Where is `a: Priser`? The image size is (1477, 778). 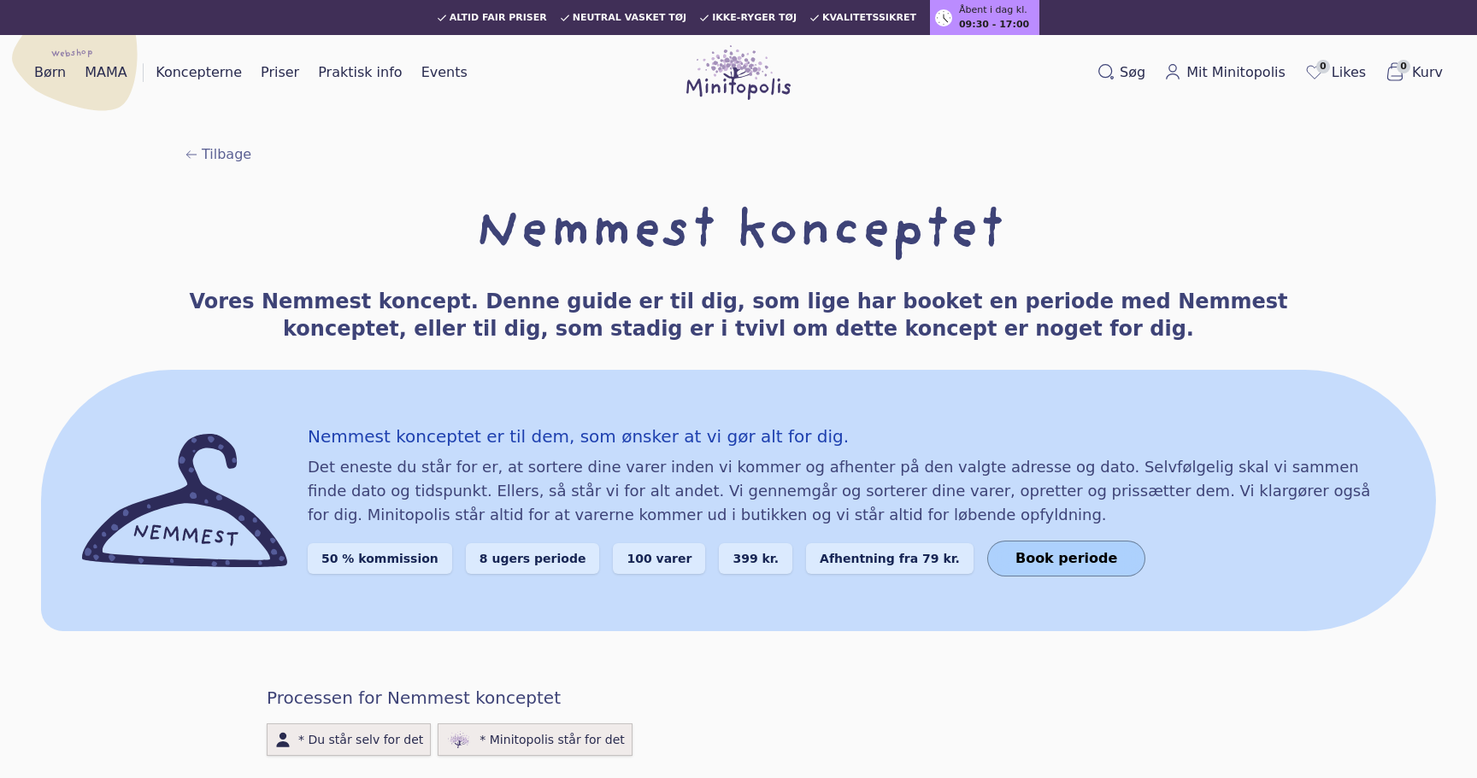
a: Priser is located at coordinates (279, 73).